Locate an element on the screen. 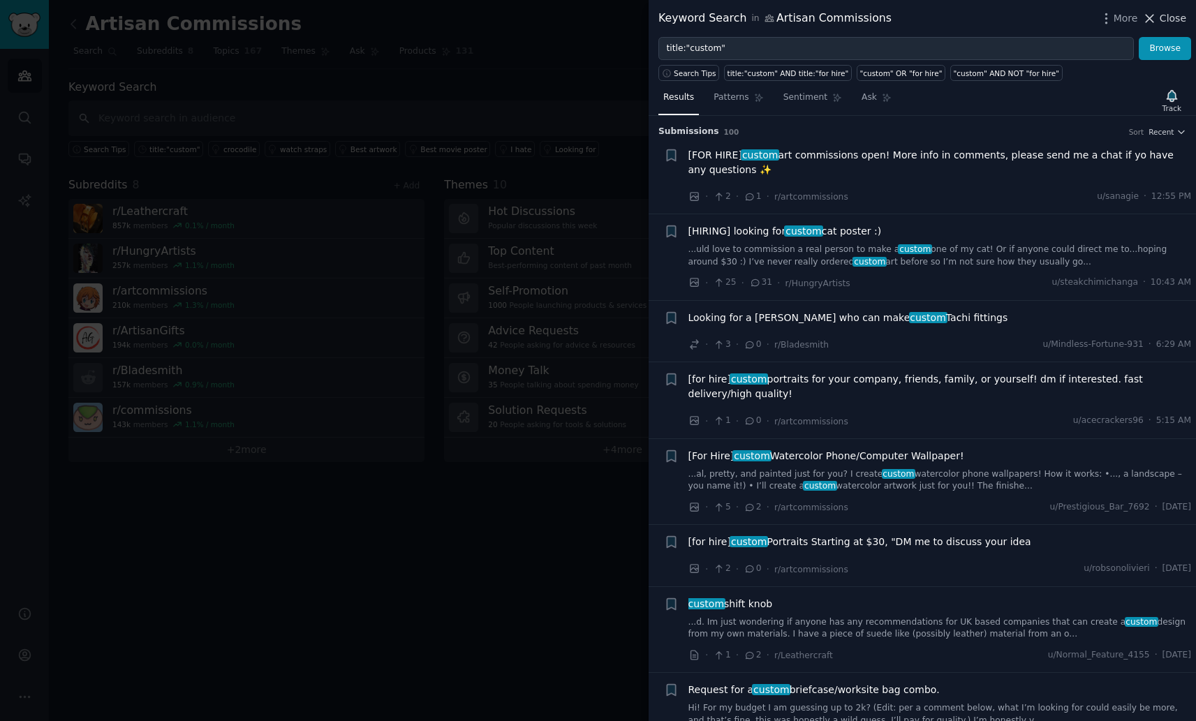 The height and width of the screenshot is (721, 1196). div: title:"custom" AND title:"for hire" is located at coordinates (788, 73).